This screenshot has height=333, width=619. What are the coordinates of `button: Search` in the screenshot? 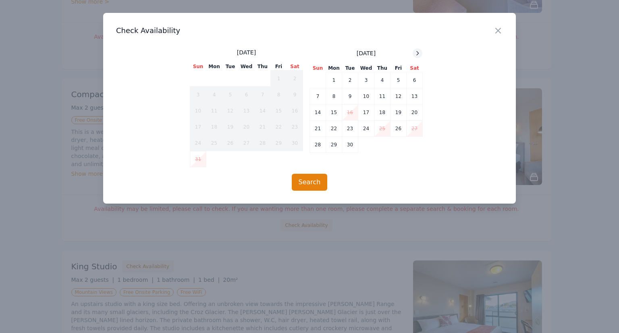 It's located at (309, 182).